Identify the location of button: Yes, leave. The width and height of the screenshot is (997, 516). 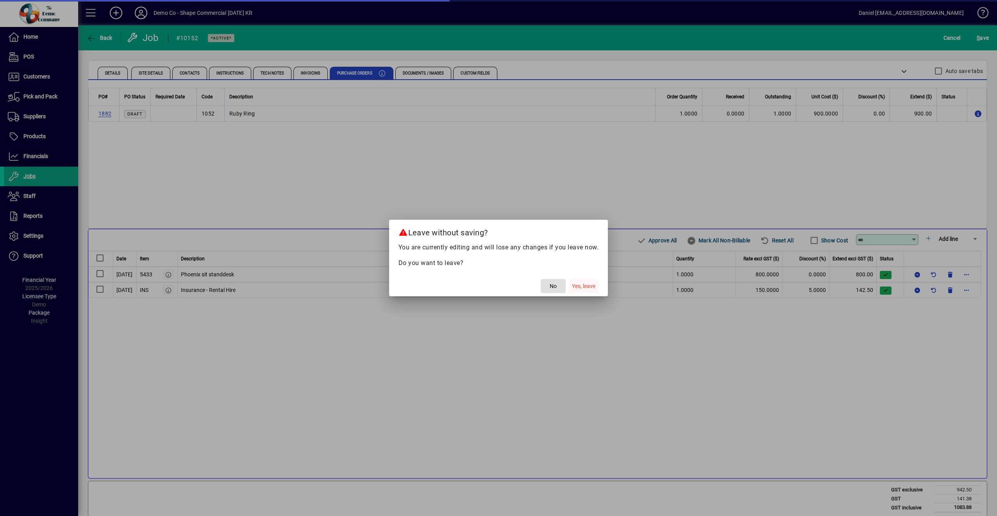
(583, 286).